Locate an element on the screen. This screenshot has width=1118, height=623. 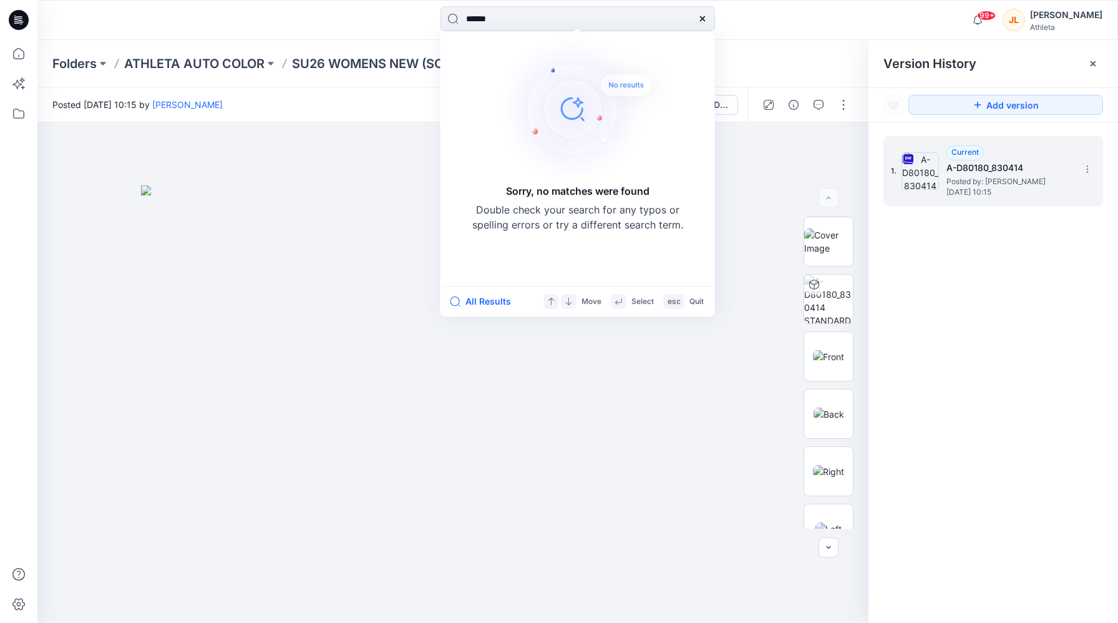
img: Front is located at coordinates (828, 356).